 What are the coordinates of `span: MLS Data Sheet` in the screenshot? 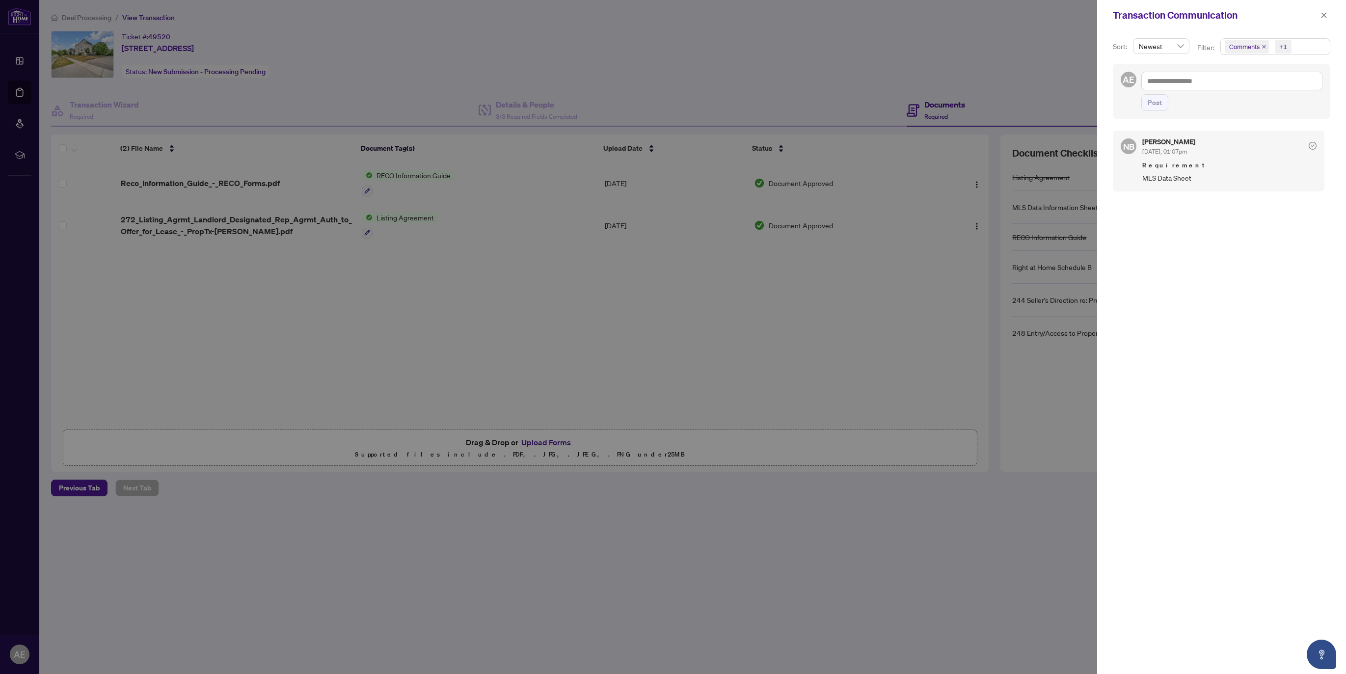 It's located at (1229, 178).